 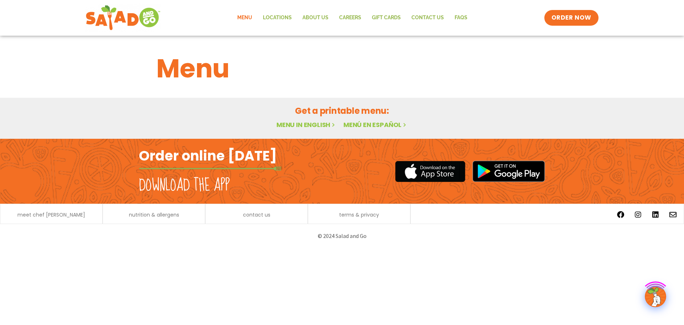 I want to click on a: Menu in English, so click(x=307, y=124).